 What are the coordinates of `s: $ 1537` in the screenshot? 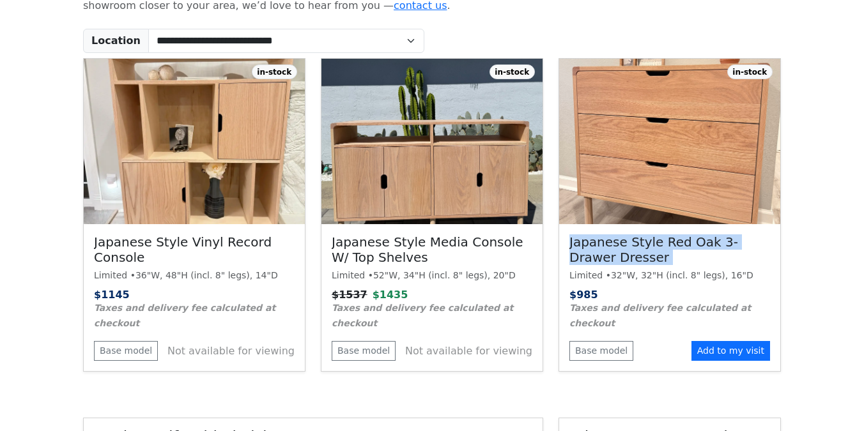 It's located at (349, 294).